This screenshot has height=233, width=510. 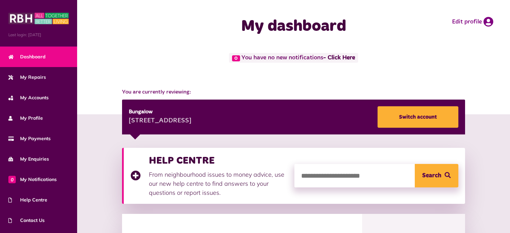 I want to click on span: Contact Us, so click(x=26, y=220).